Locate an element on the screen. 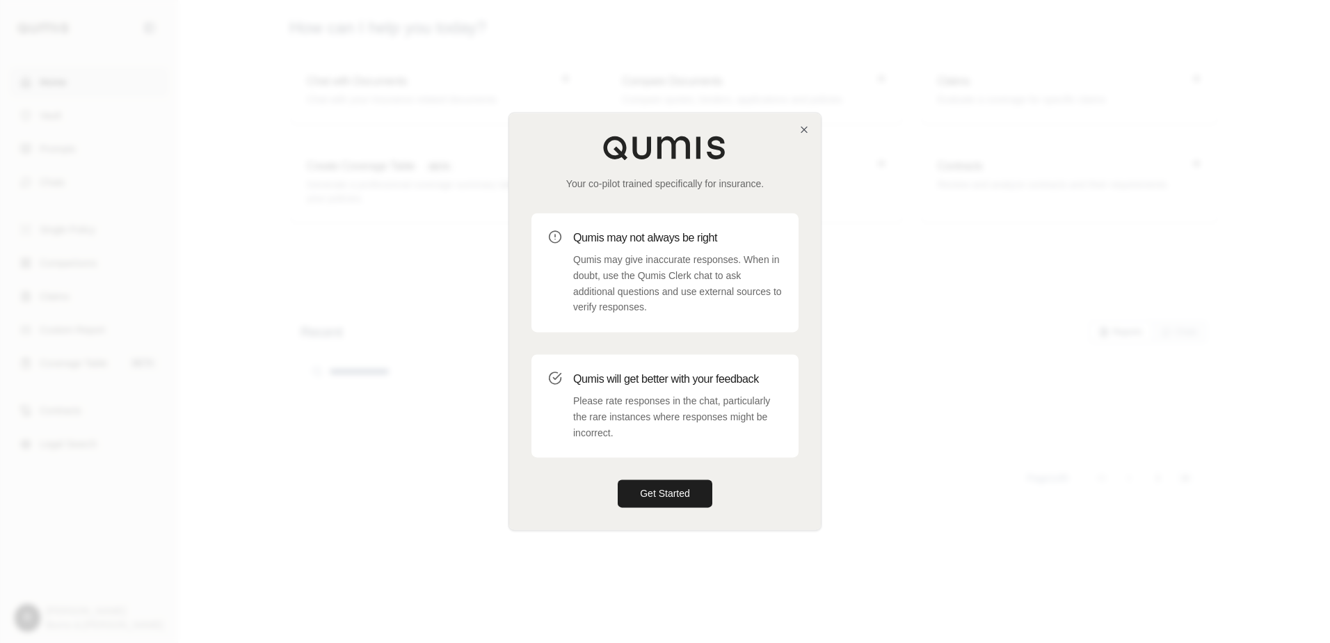 The height and width of the screenshot is (643, 1330). img: Qumis Logo is located at coordinates (665, 148).